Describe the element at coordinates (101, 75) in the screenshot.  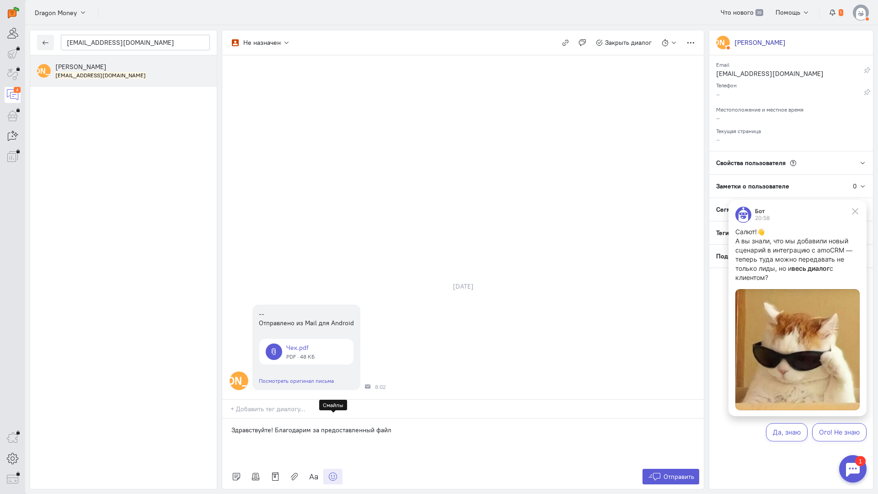
I see `small: smred@mail.ru` at that location.